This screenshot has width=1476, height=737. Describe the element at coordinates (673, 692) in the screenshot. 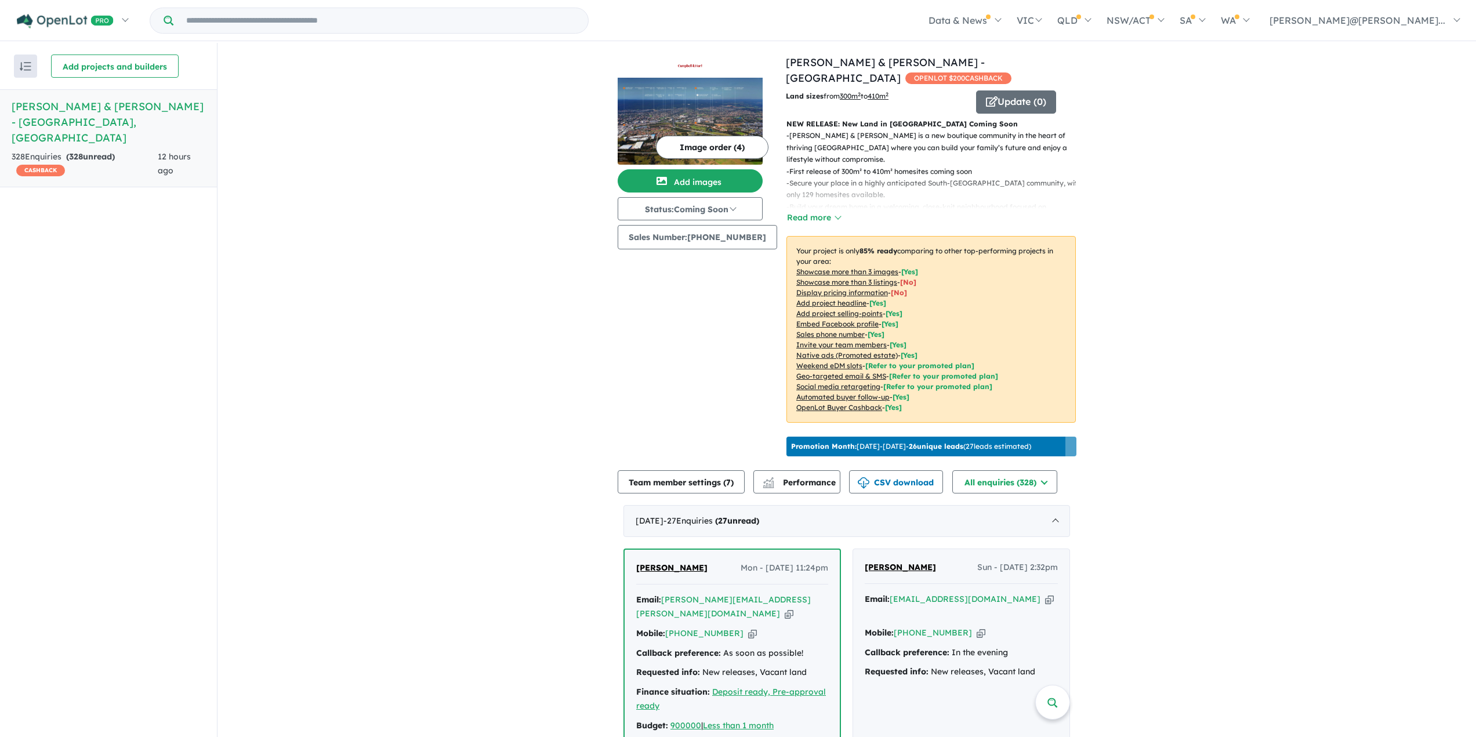

I see `strong: Finance situation:` at that location.